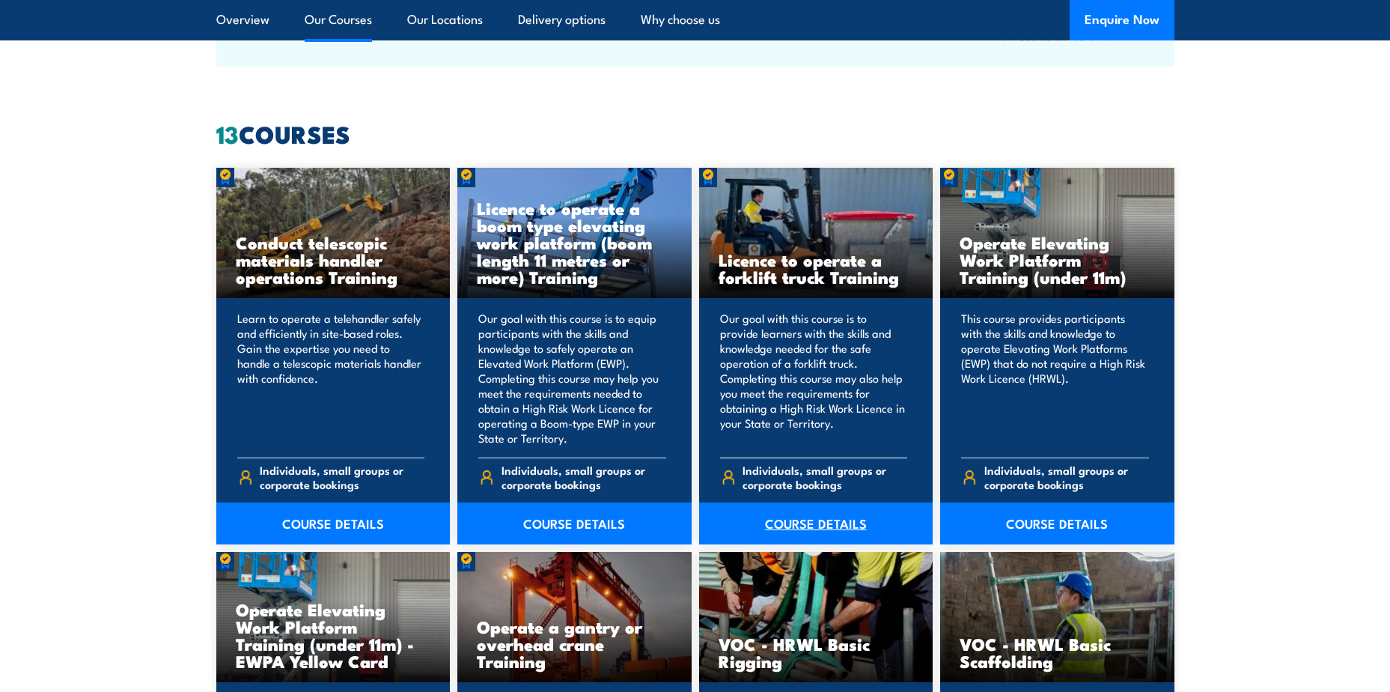 The height and width of the screenshot is (692, 1390). Describe the element at coordinates (331, 378) in the screenshot. I see `p: Learn to operate a telehandler safely and efficiently in site-based roles. Gain the expertise you...` at that location.